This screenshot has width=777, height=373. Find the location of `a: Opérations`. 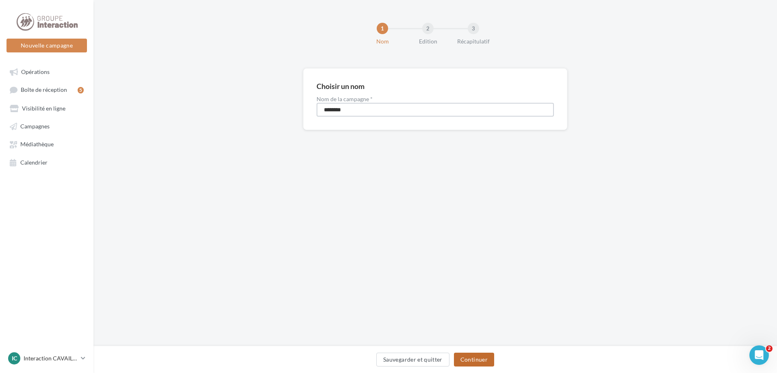

a: Opérations is located at coordinates (47, 72).